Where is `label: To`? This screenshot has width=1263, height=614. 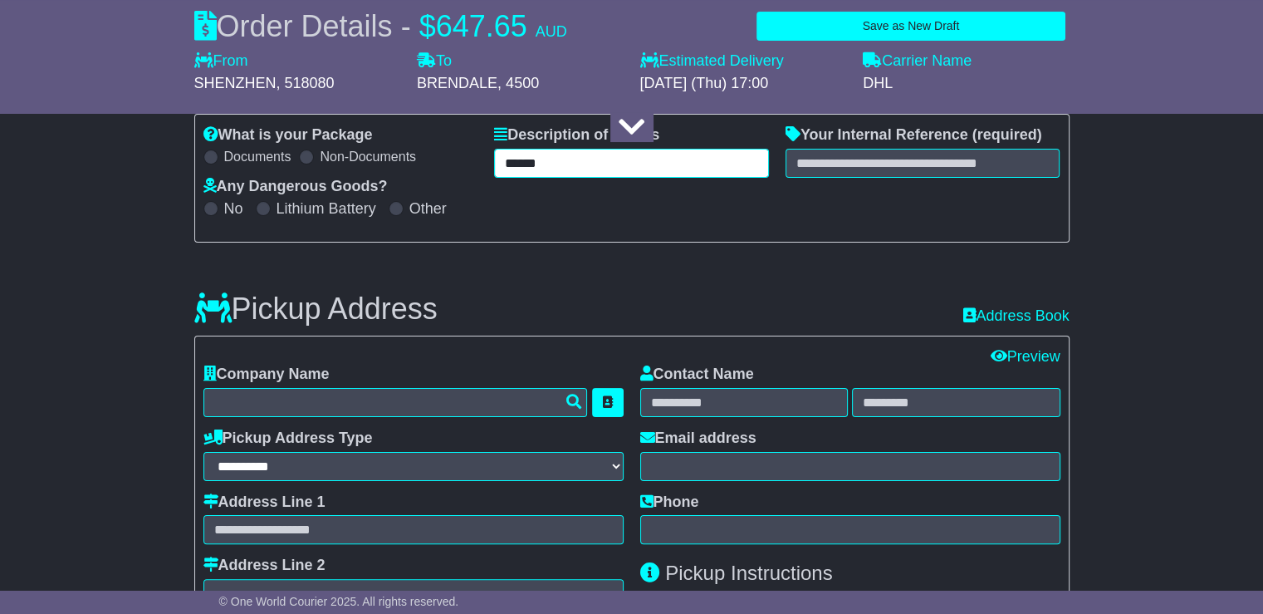
label: To is located at coordinates (434, 61).